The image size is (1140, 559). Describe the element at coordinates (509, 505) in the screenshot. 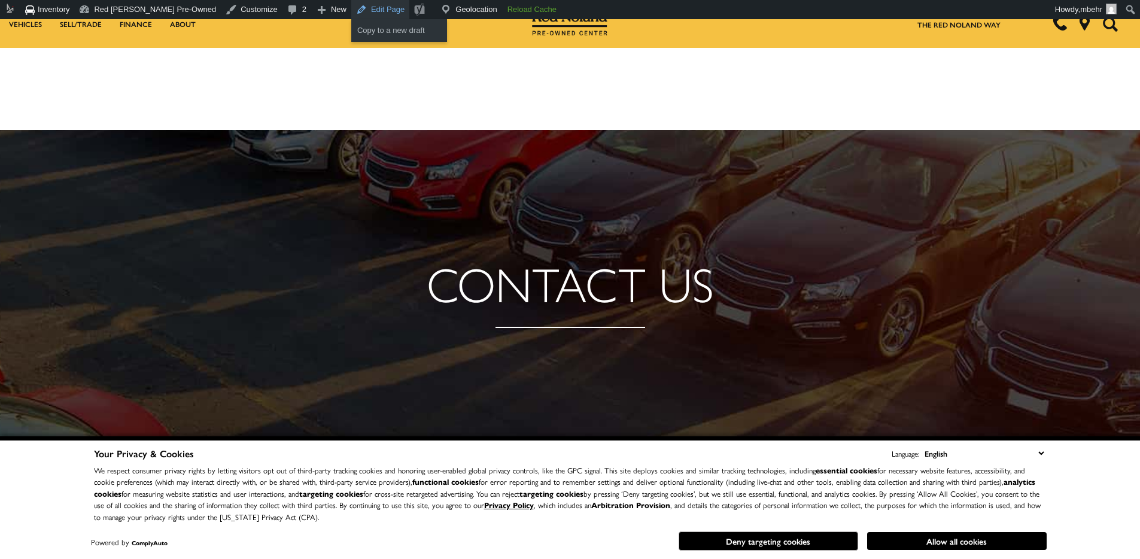

I see `a: Privacy Policy` at that location.